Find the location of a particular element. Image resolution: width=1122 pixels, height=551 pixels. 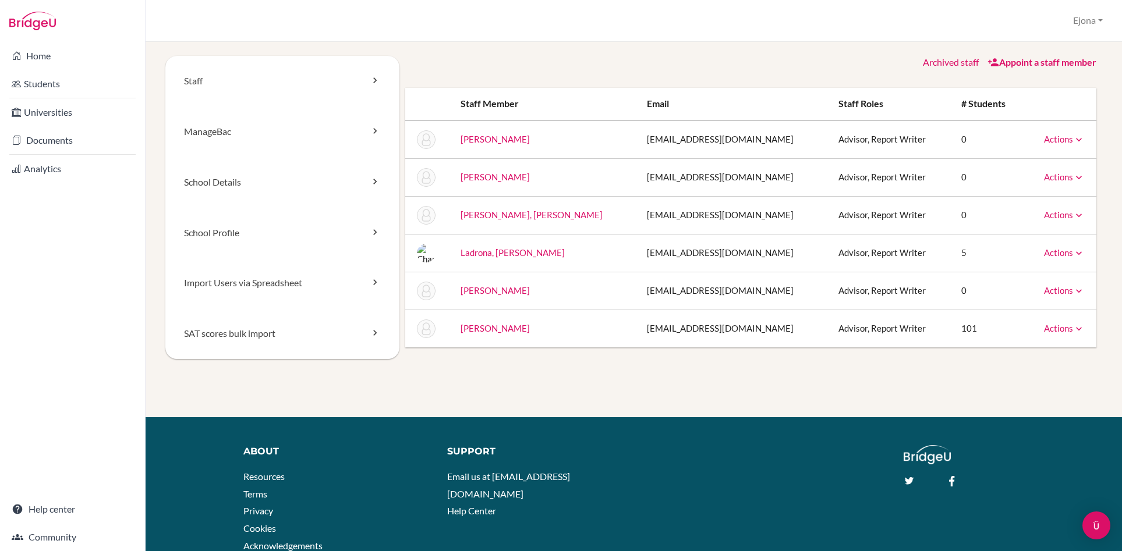

button: Ejona is located at coordinates (1087, 20).